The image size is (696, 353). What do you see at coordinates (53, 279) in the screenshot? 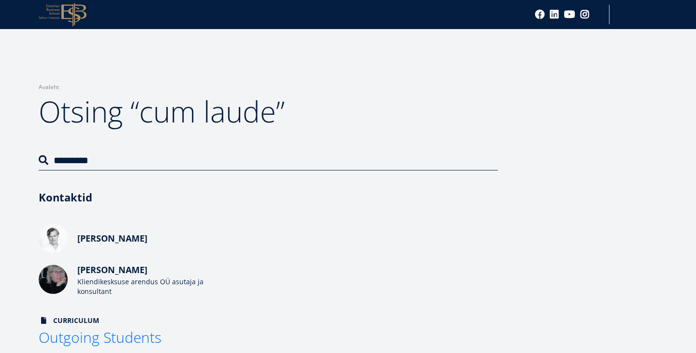
I see `img: Katri Rohesalu` at bounding box center [53, 279].